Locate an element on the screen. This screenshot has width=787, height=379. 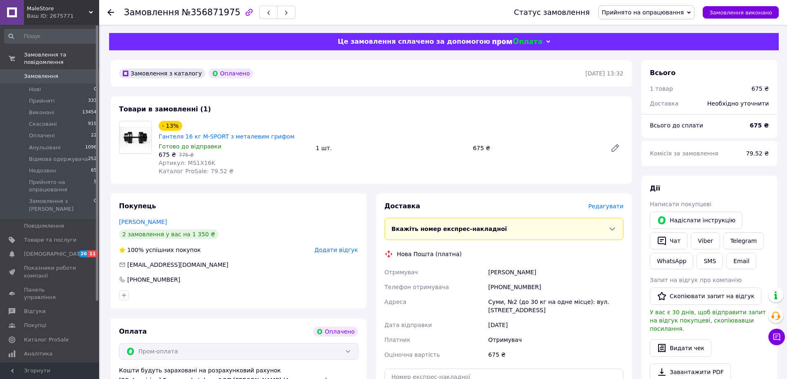
span: Каталог ProSale: 79.52 ₴ is located at coordinates (196, 171).